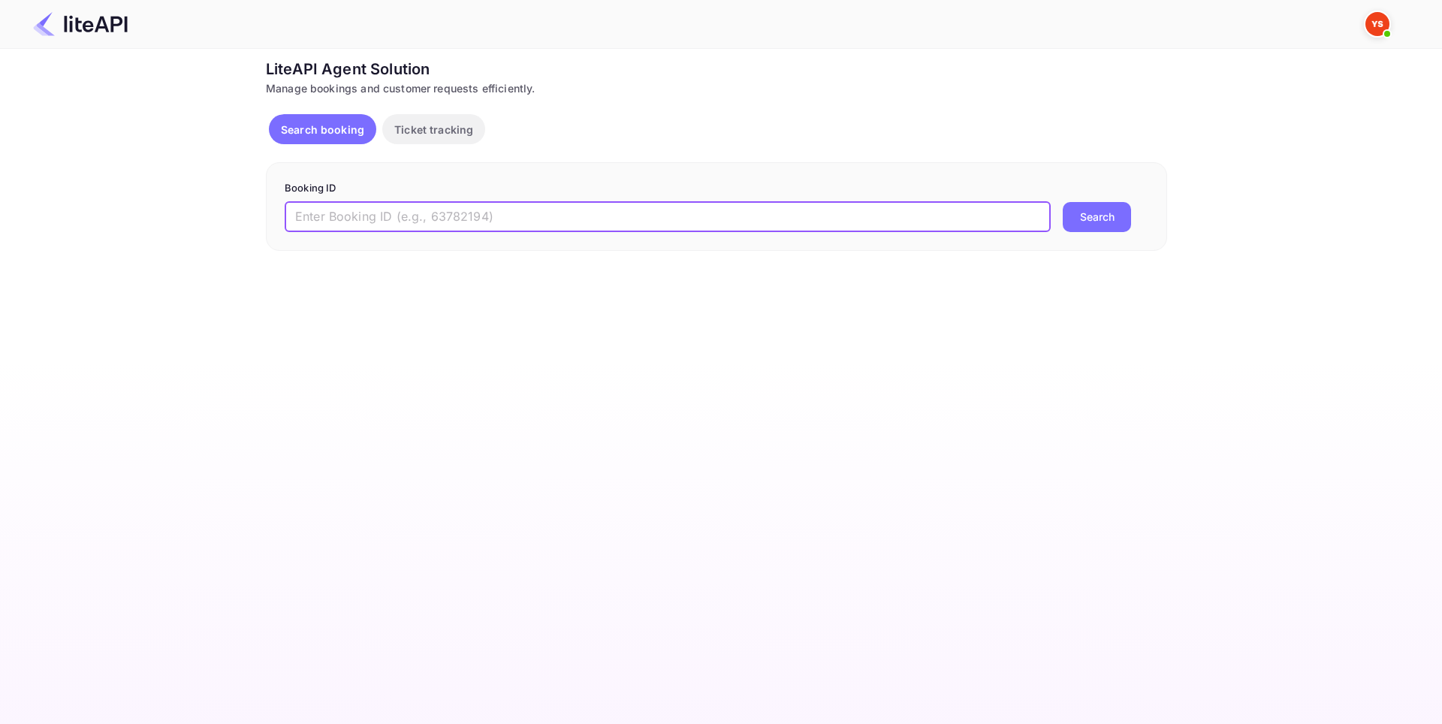 The width and height of the screenshot is (1442, 724). What do you see at coordinates (716, 188) in the screenshot?
I see `p: Booking ID` at bounding box center [716, 188].